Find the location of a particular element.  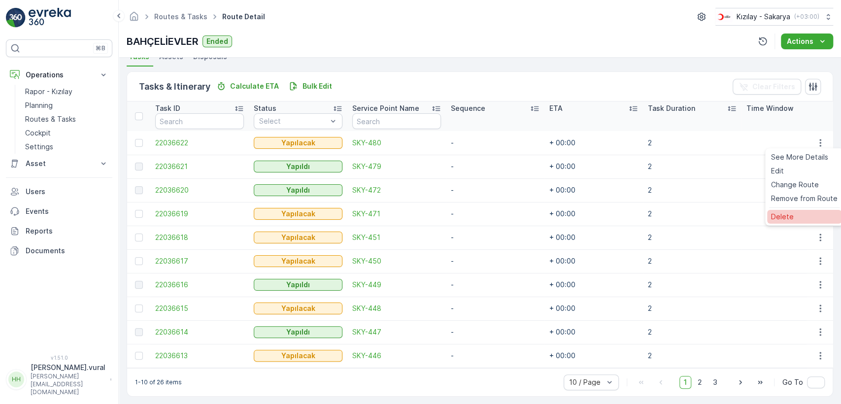

p: Ended is located at coordinates (217, 41).